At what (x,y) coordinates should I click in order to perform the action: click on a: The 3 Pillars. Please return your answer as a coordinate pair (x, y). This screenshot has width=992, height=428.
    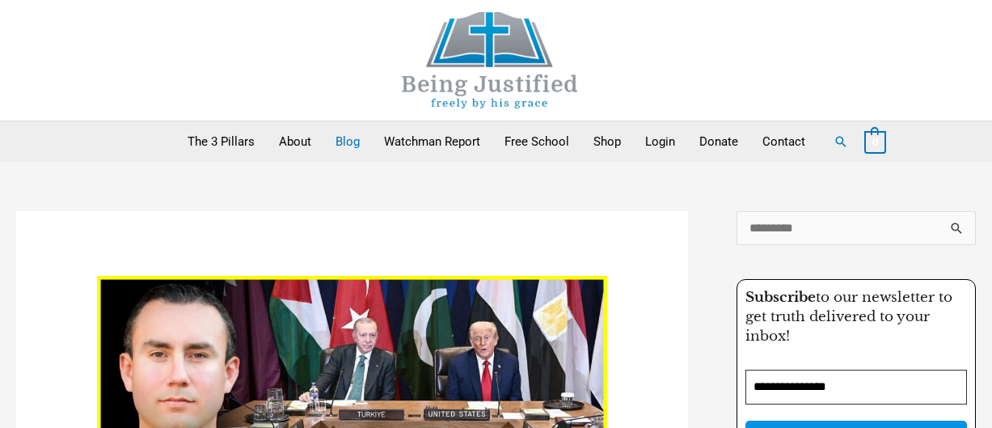
    Looking at the image, I should click on (221, 141).